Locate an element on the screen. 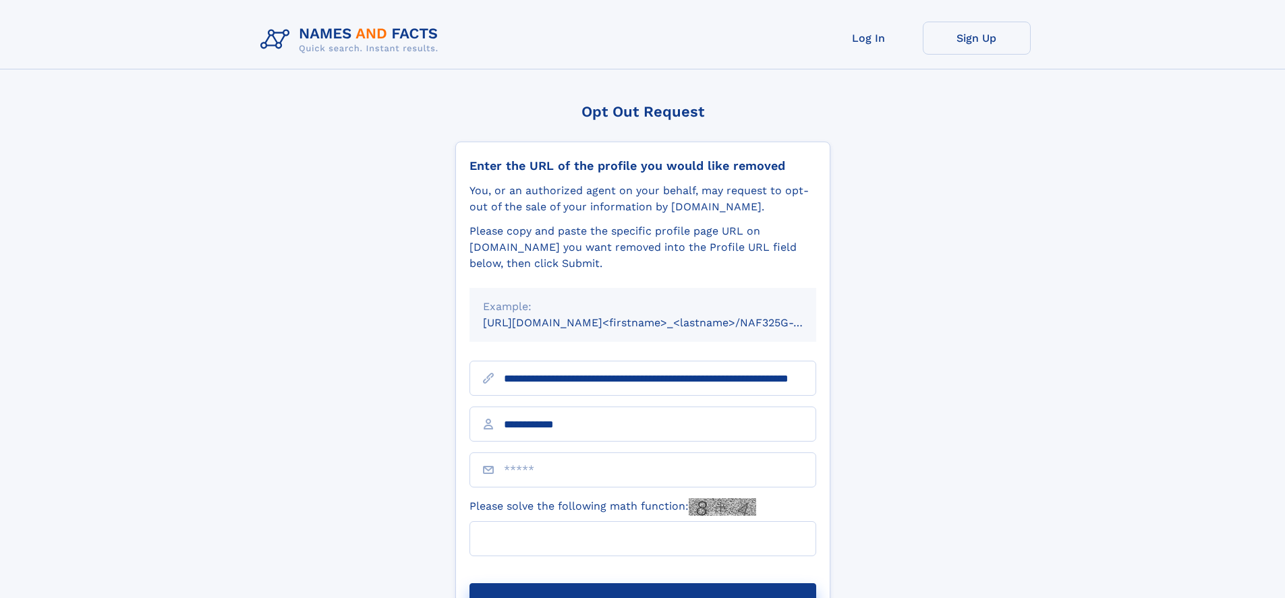 This screenshot has width=1285, height=598. label: Please solve the following math function: is located at coordinates (613, 507).